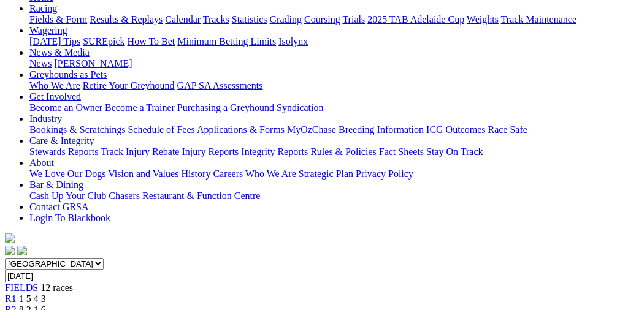 The height and width of the screenshot is (310, 628). I want to click on a: Statistics, so click(250, 19).